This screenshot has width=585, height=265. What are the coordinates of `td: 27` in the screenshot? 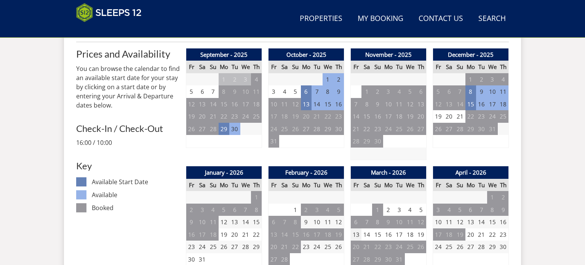 It's located at (306, 129).